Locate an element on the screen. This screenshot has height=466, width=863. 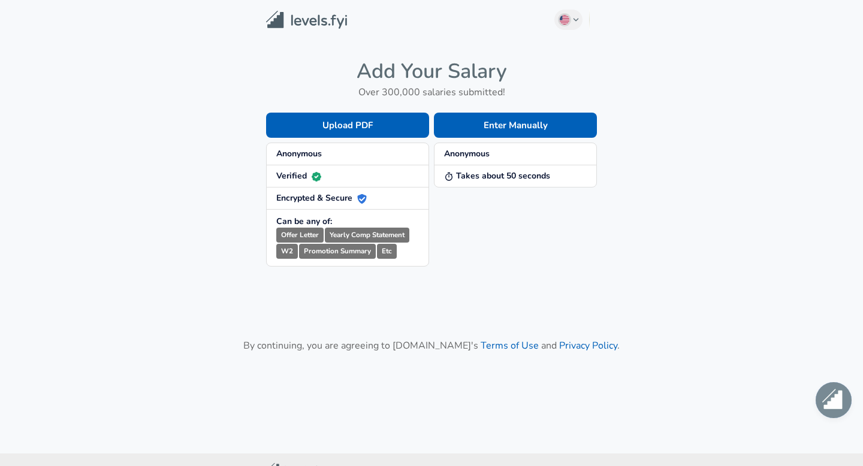
strong: Can be any of: is located at coordinates (304, 221).